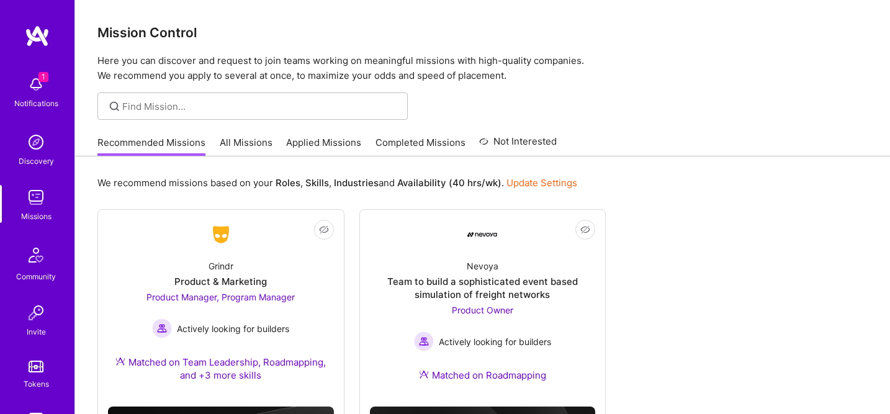 This screenshot has width=890, height=414. What do you see at coordinates (36, 161) in the screenshot?
I see `div: Discovery` at bounding box center [36, 161].